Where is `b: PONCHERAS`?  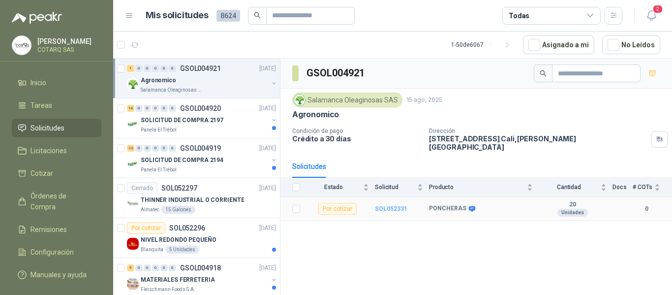
b: PONCHERAS is located at coordinates (448, 209).